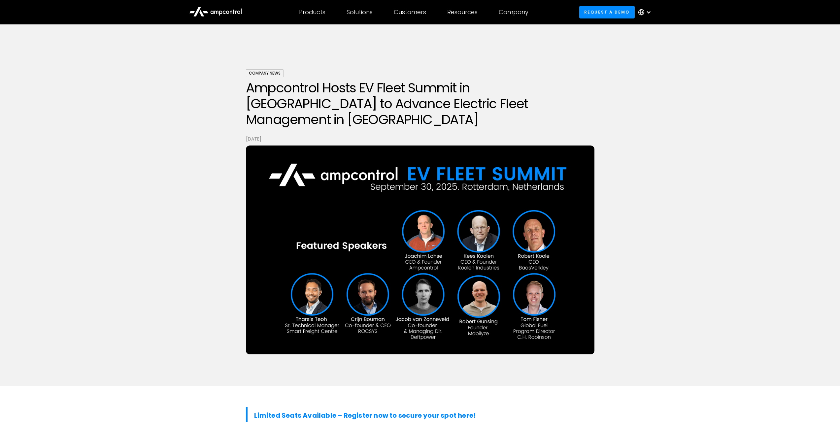 The width and height of the screenshot is (840, 422). What do you see at coordinates (410, 12) in the screenshot?
I see `div: Customers` at bounding box center [410, 12].